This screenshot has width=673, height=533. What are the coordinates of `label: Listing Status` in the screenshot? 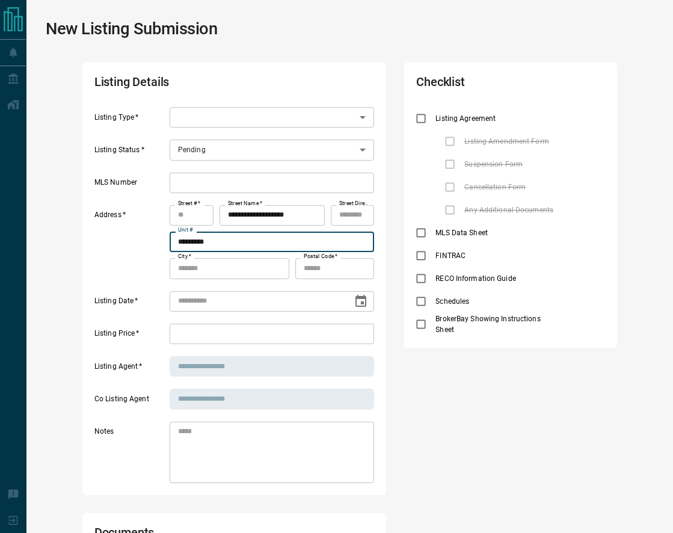 It's located at (131, 153).